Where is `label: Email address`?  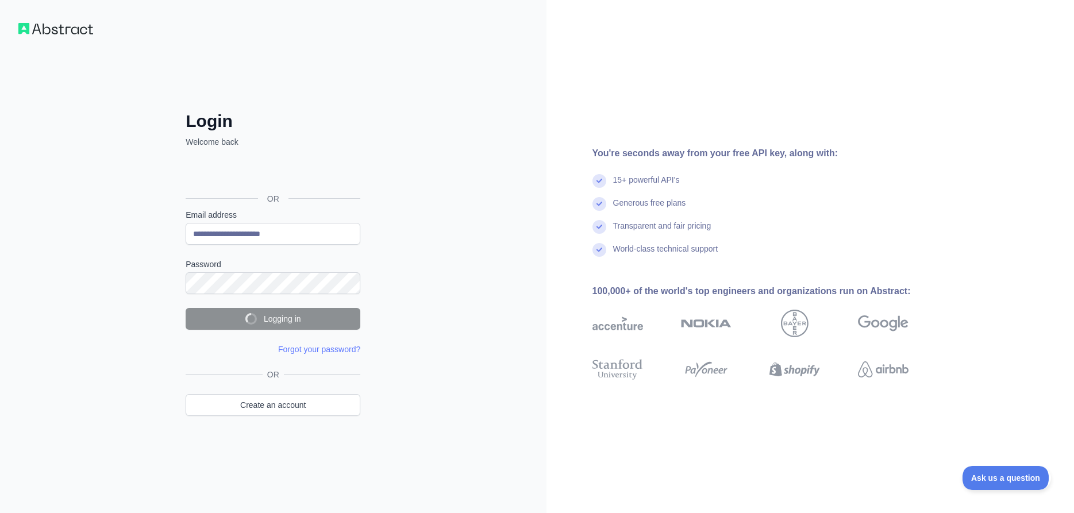 label: Email address is located at coordinates (273, 215).